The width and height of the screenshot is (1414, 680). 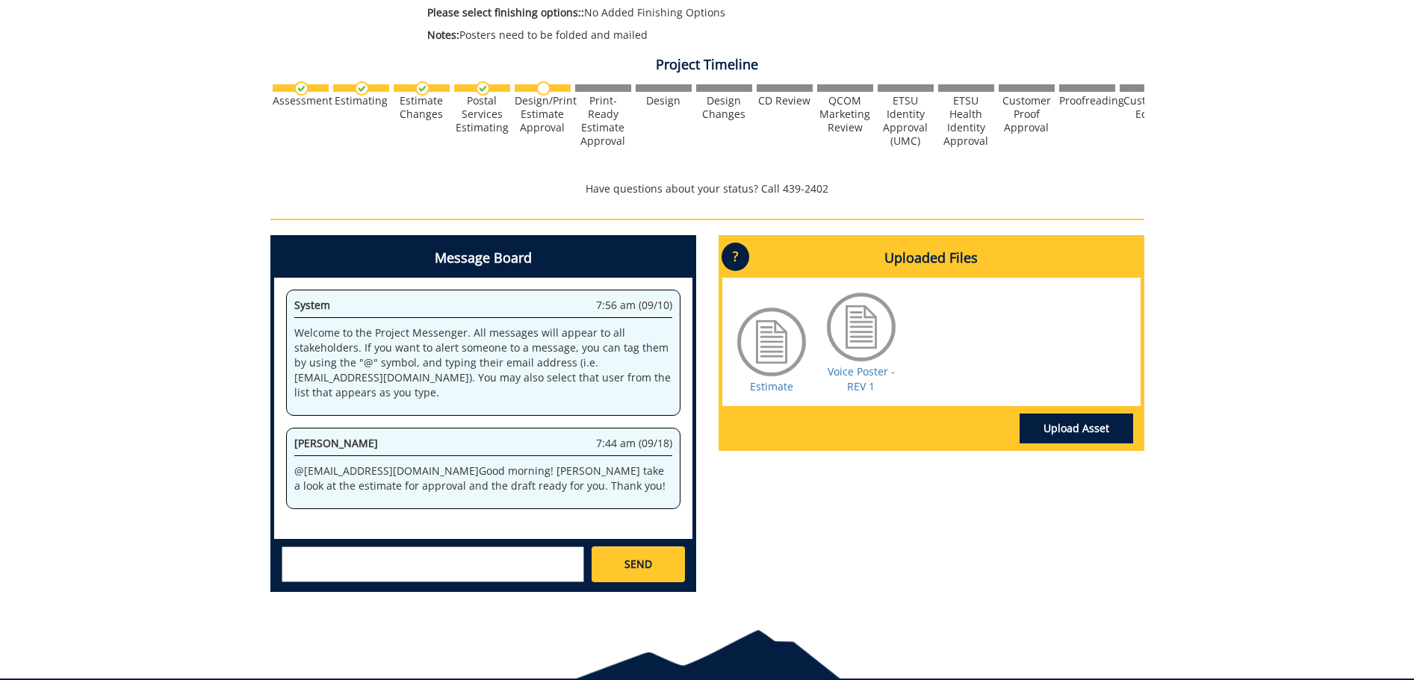 I want to click on div: Proofreading, so click(x=1087, y=101).